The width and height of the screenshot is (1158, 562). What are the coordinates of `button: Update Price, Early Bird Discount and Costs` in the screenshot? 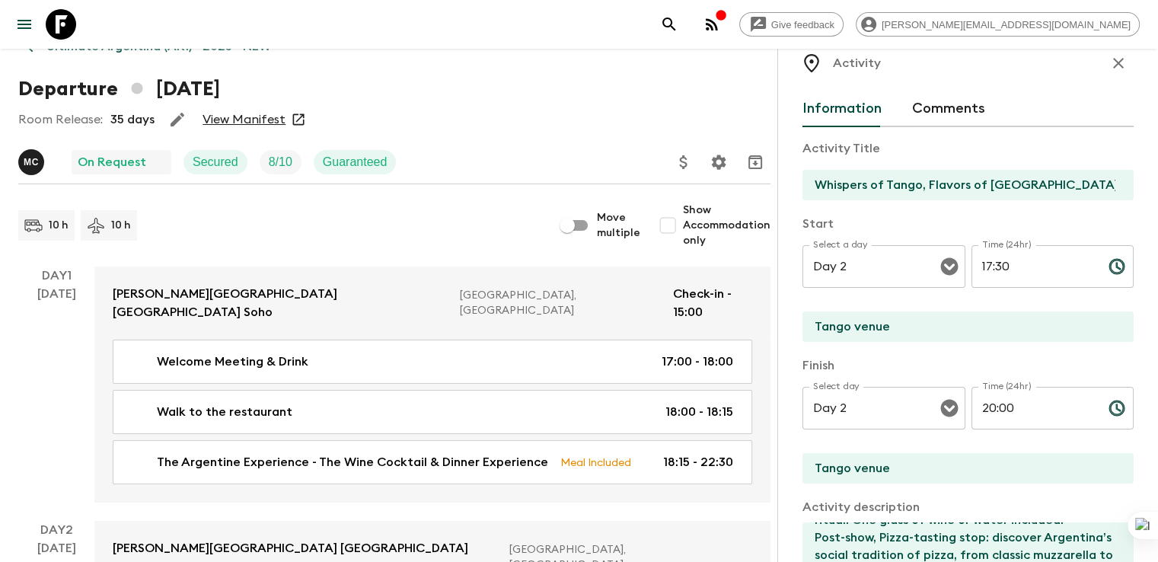 It's located at (684, 162).